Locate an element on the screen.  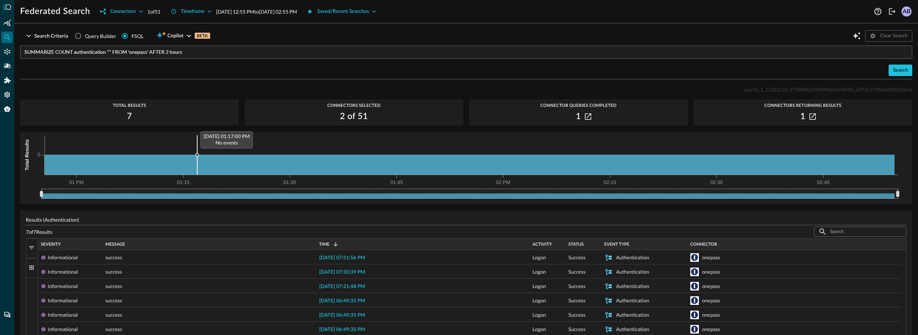
div: Settings is located at coordinates (7, 95).